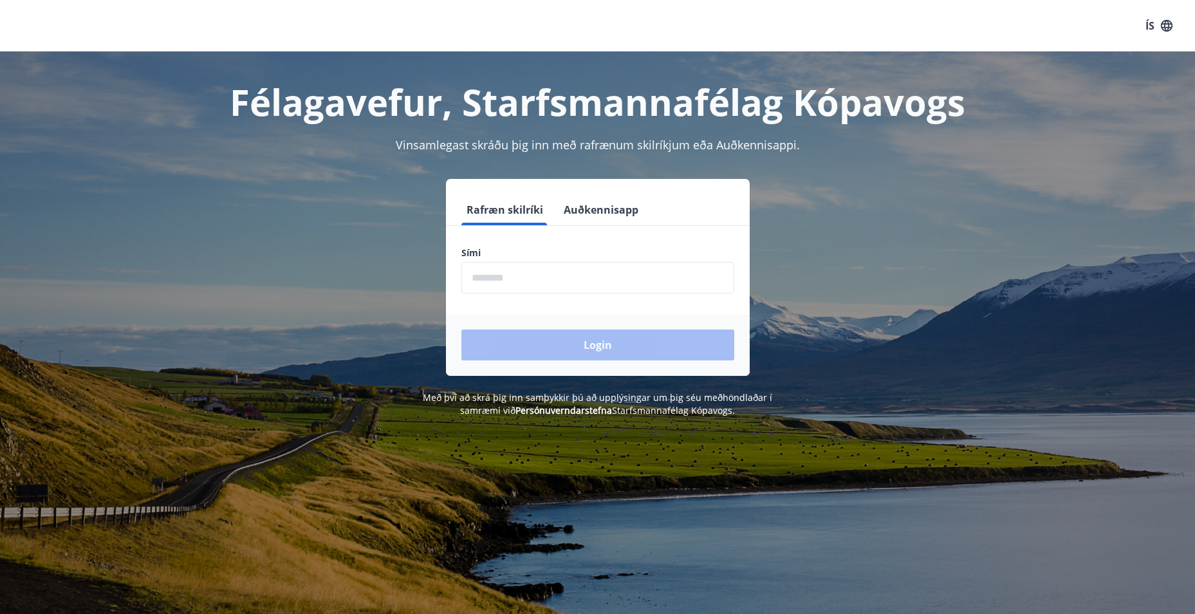 The image size is (1195, 614). Describe the element at coordinates (504, 210) in the screenshot. I see `button: Rafræn skilríki` at that location.